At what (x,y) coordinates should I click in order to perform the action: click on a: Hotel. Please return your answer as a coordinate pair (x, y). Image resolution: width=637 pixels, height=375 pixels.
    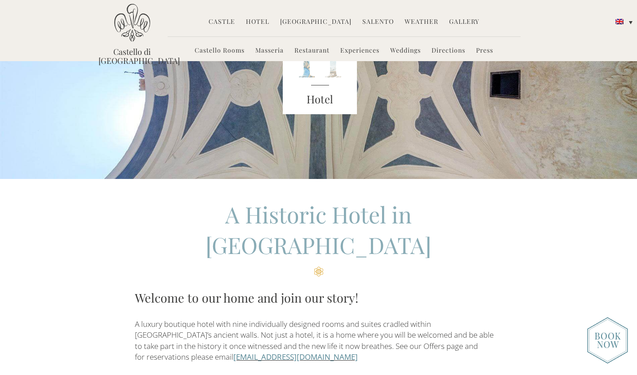
    Looking at the image, I should click on (258, 22).